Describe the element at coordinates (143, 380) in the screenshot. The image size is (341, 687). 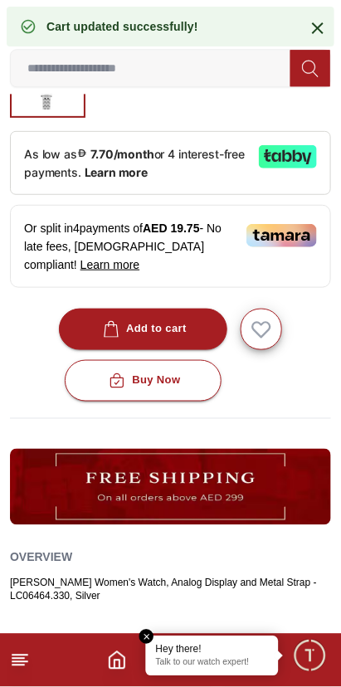
I see `div: Buy Now` at that location.